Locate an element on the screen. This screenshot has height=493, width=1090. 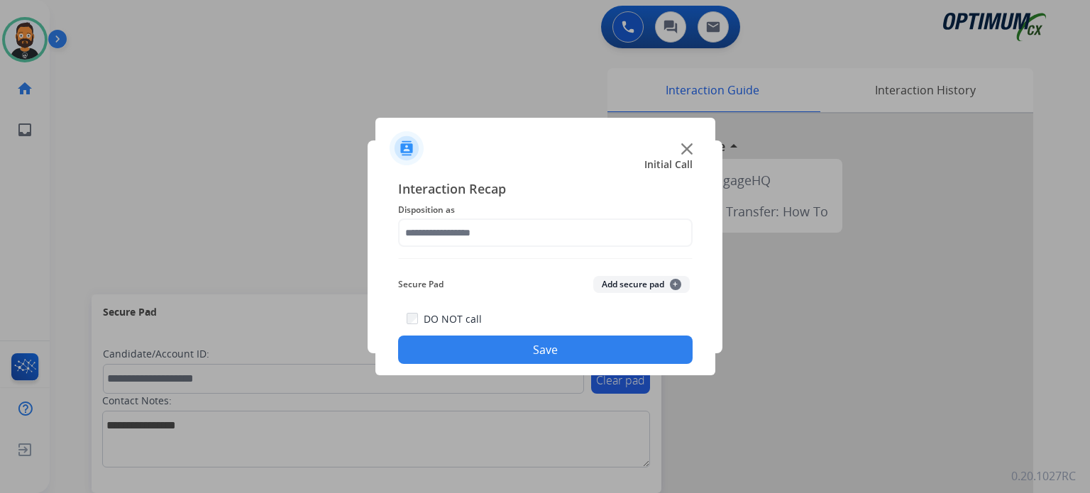
img: contactIcon is located at coordinates (407, 148).